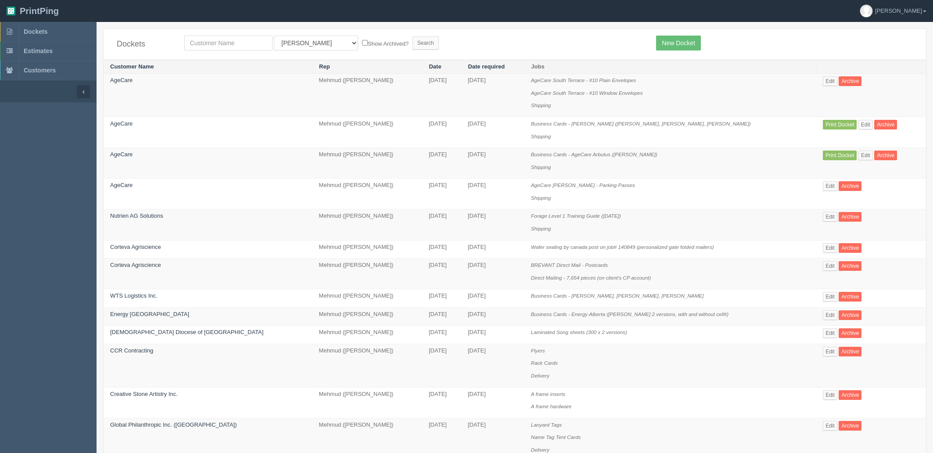  Describe the element at coordinates (538, 350) in the screenshot. I see `i: Flyers` at that location.